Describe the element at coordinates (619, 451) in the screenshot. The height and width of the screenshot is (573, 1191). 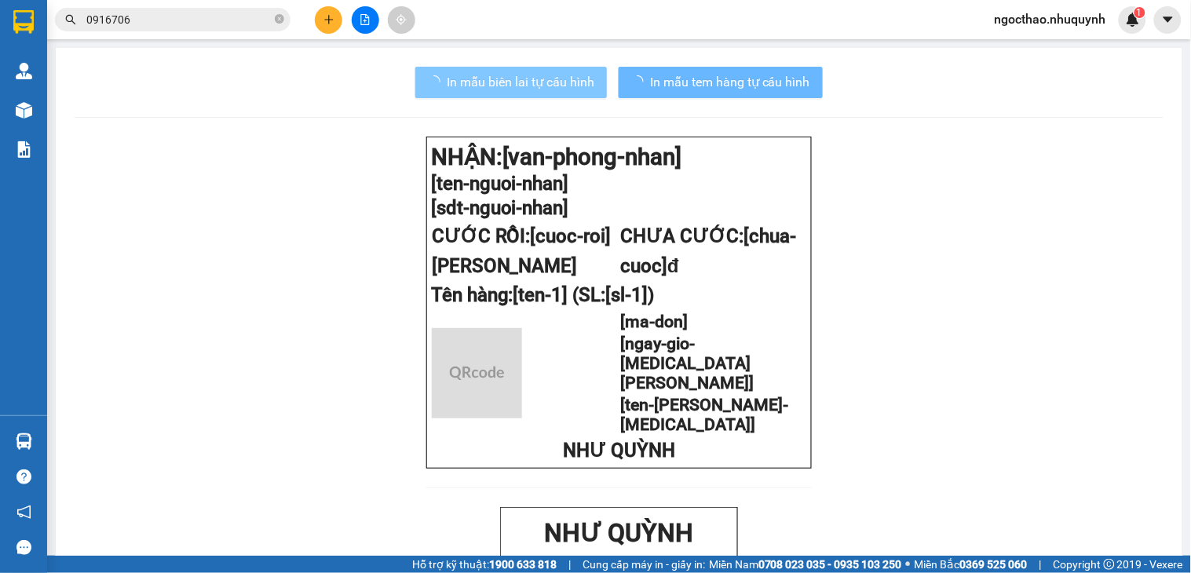
I see `span: NHƯ QUỲNH` at that location.